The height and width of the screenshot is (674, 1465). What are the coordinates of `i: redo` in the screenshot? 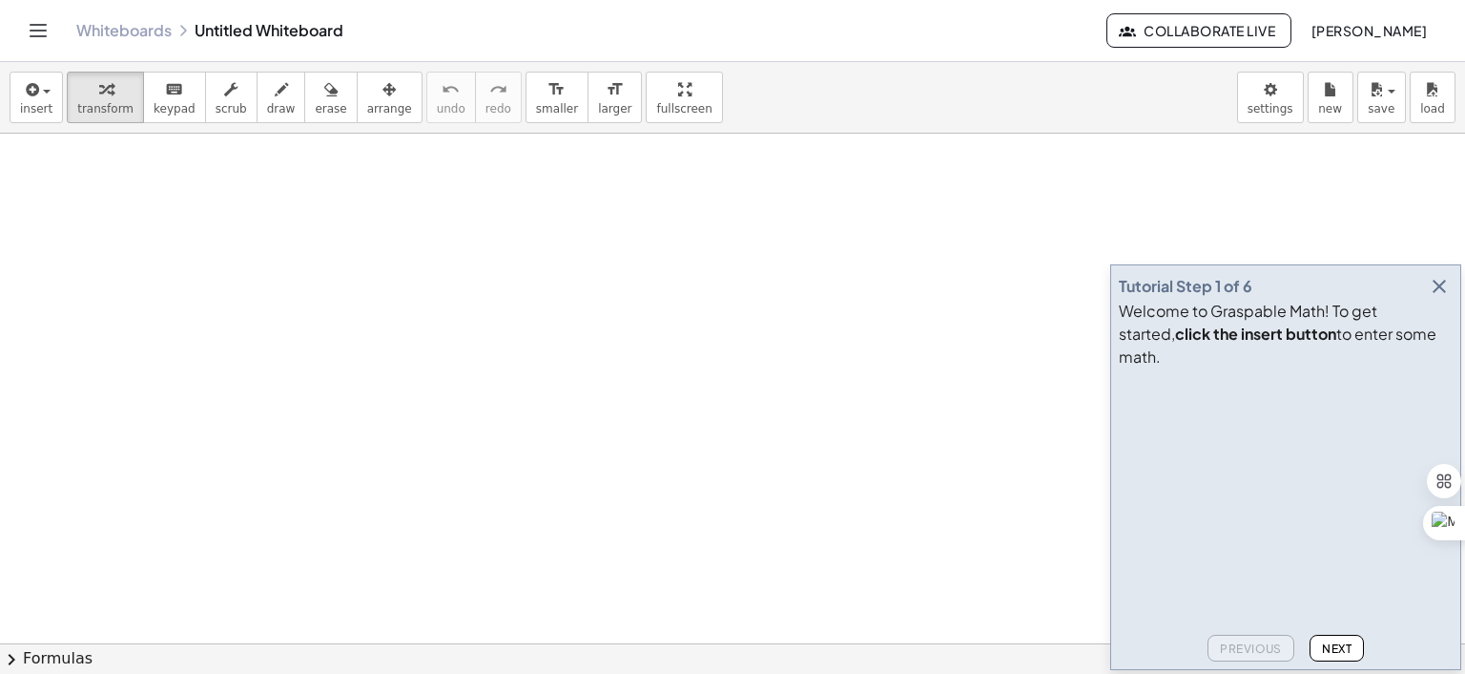 It's located at (498, 90).